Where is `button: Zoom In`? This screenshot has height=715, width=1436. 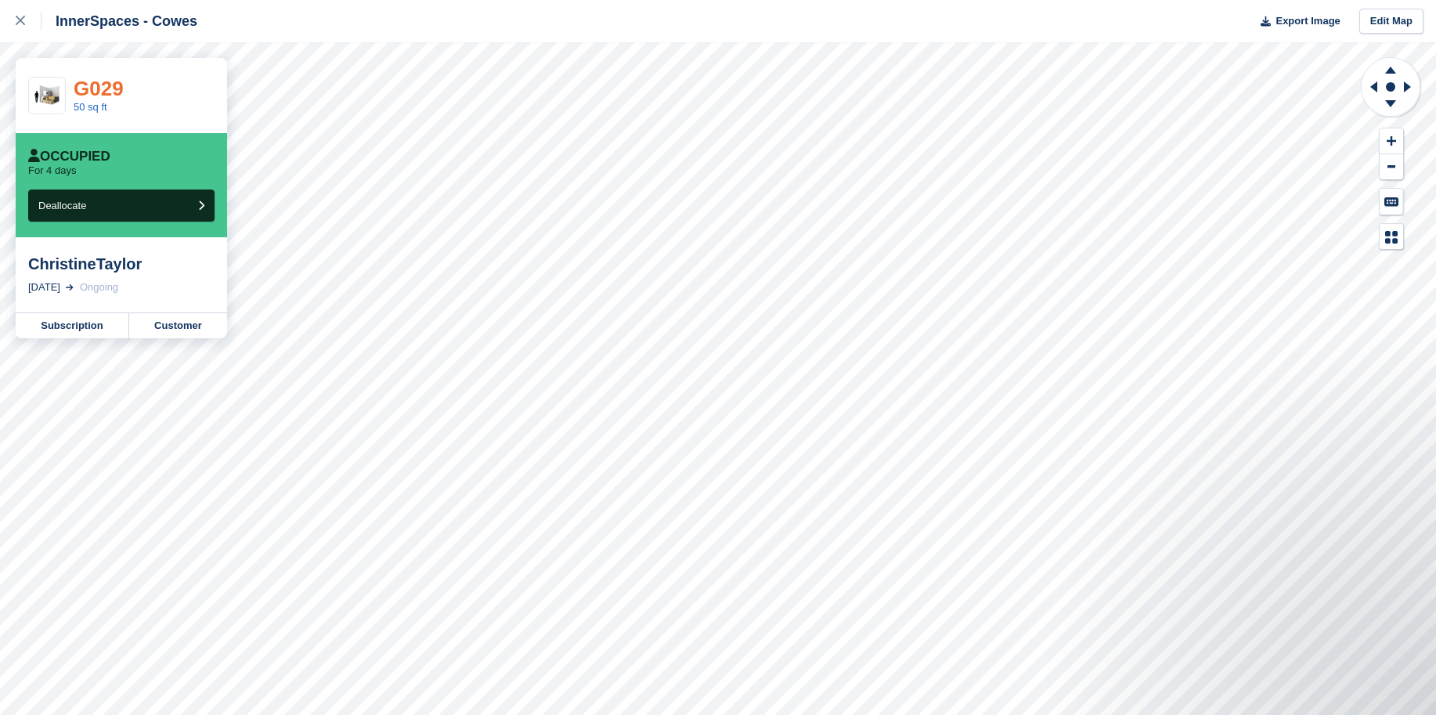 button: Zoom In is located at coordinates (1392, 141).